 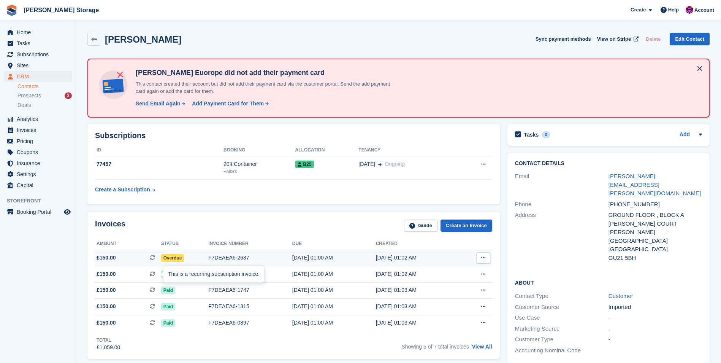 What do you see at coordinates (40, 119) in the screenshot?
I see `span: Analytics` at bounding box center [40, 119].